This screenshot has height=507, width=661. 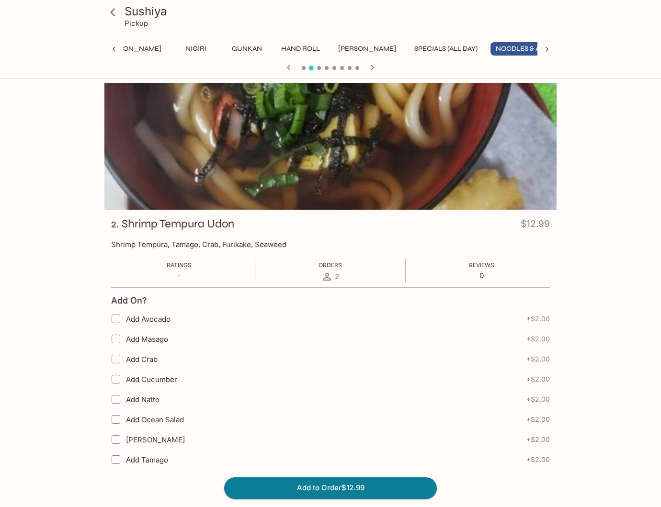 What do you see at coordinates (330, 146) in the screenshot?
I see `div: 2. Shrimp Tempura Udon` at bounding box center [330, 146].